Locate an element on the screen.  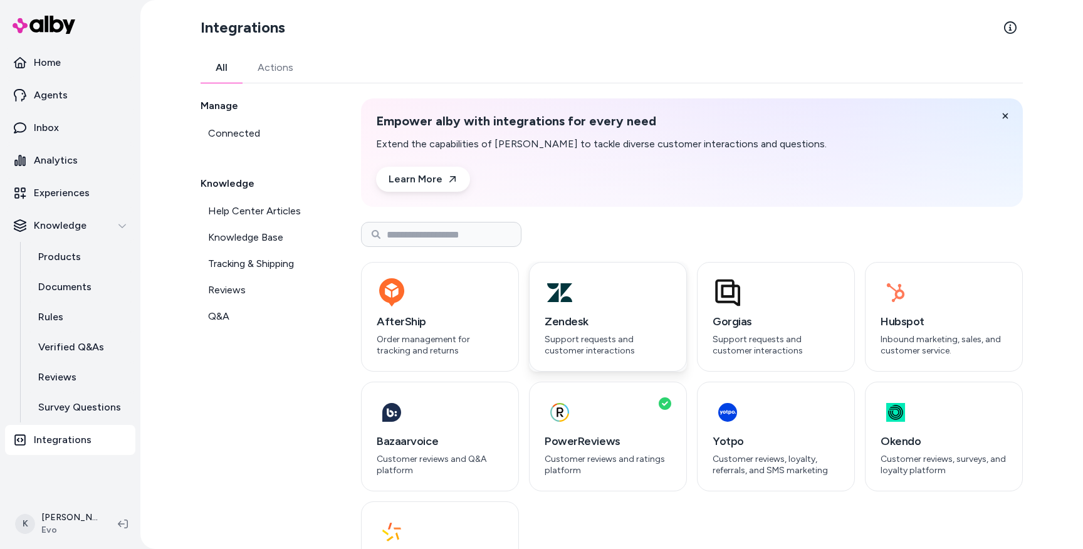
p: Customer reviews and Q&A platform is located at coordinates (440, 464).